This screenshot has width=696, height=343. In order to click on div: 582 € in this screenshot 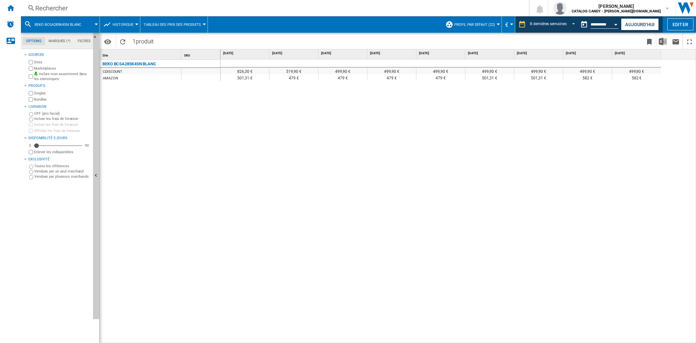, I will do `click(637, 77)`.